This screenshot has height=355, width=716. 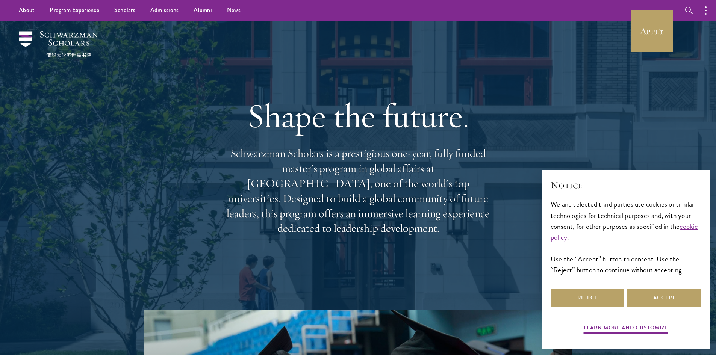 I want to click on p: Schwarzman Scholars is a prestigious one-year, fully funded master’s program in global affairs at..., so click(x=358, y=191).